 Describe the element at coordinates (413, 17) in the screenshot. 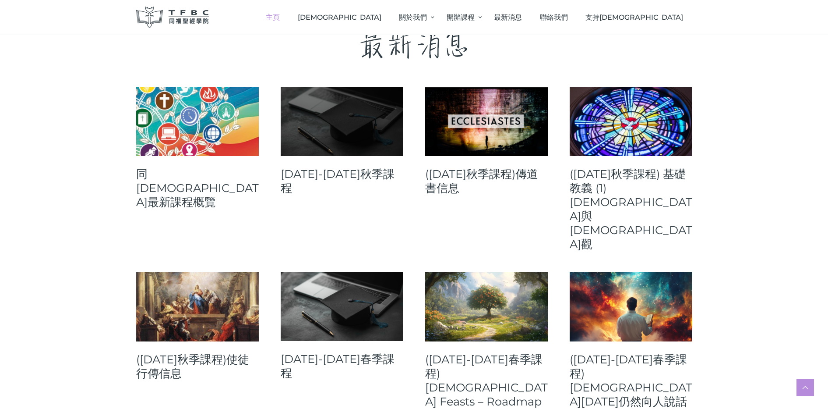

I see `span: 關於我們` at that location.